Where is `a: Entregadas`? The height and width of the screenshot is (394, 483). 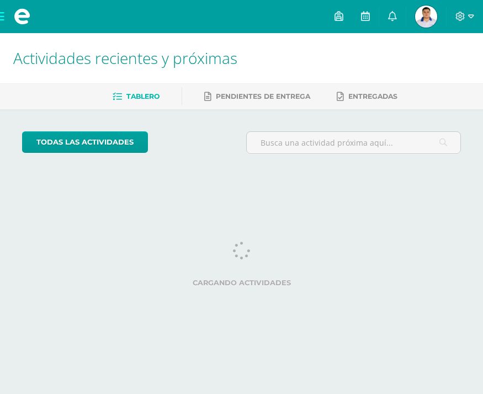 a: Entregadas is located at coordinates (367, 97).